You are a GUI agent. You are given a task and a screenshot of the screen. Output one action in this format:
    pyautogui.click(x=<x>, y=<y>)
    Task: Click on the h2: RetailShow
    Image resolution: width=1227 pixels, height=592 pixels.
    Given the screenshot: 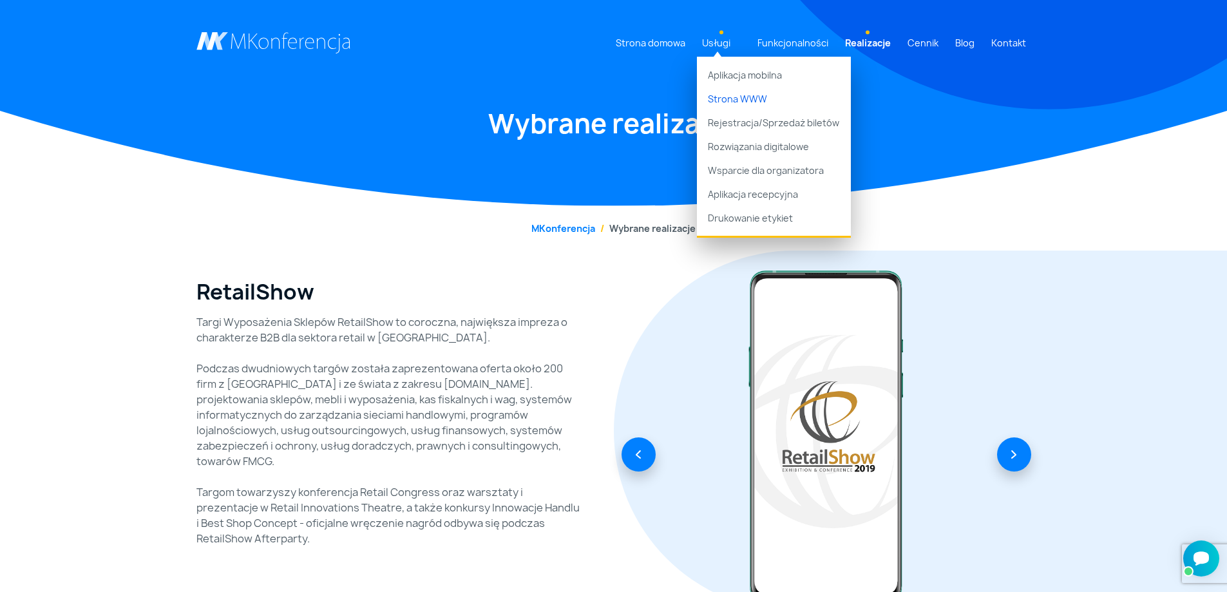 What is the action you would take?
    pyautogui.click(x=255, y=292)
    